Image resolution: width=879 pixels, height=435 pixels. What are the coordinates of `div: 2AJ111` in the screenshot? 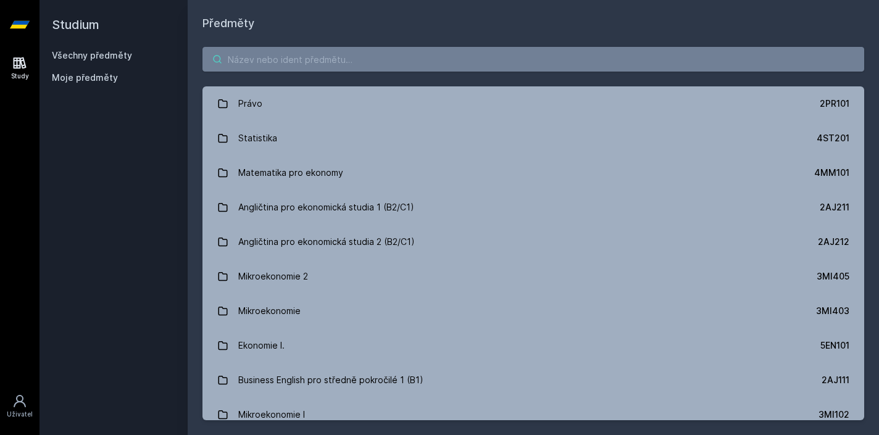 It's located at (835, 380).